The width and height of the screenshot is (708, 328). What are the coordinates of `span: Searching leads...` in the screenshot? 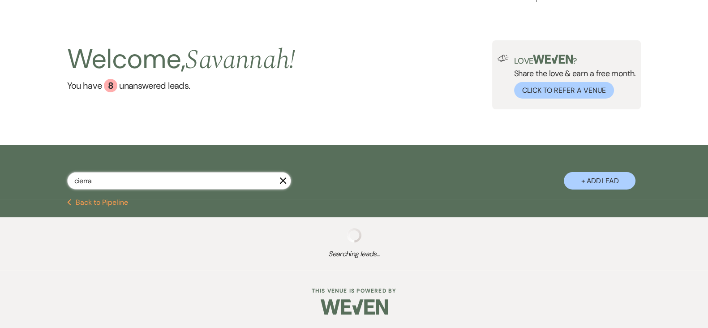 It's located at (354, 254).